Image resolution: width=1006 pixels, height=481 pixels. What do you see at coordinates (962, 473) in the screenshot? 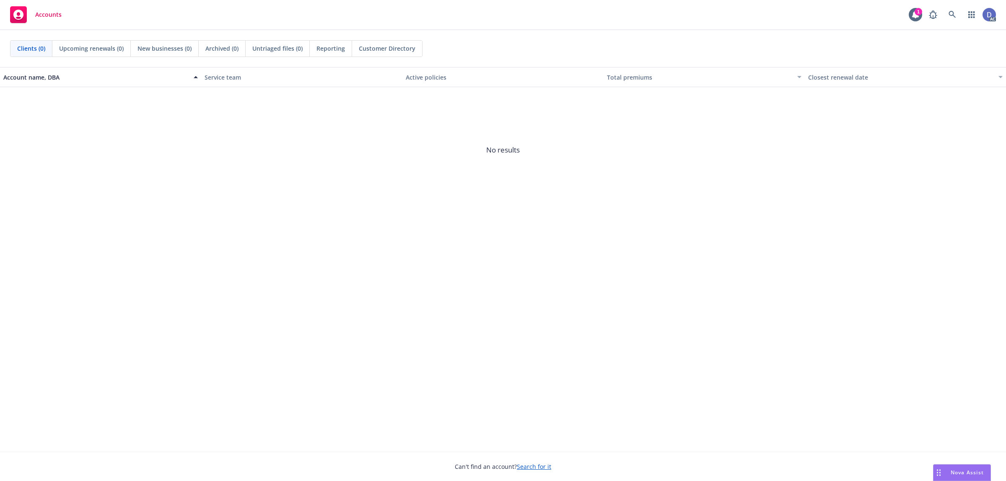
I see `button: Nova Assist` at bounding box center [962, 473].